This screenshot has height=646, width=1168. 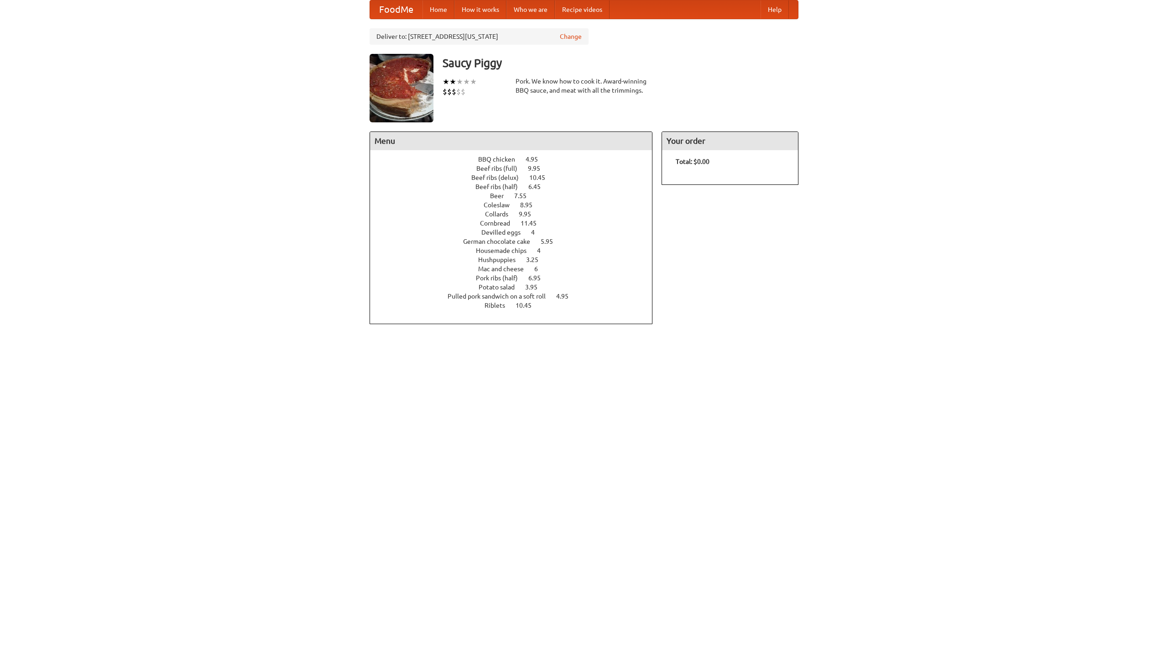 I want to click on a: Riblets 10.45, so click(x=517, y=305).